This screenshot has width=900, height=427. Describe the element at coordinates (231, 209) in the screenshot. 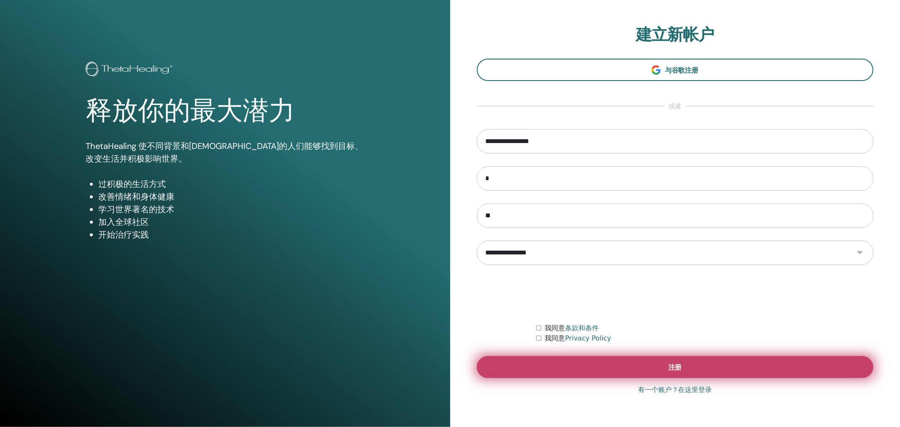

I see `li: 学习世界著名的技术` at that location.